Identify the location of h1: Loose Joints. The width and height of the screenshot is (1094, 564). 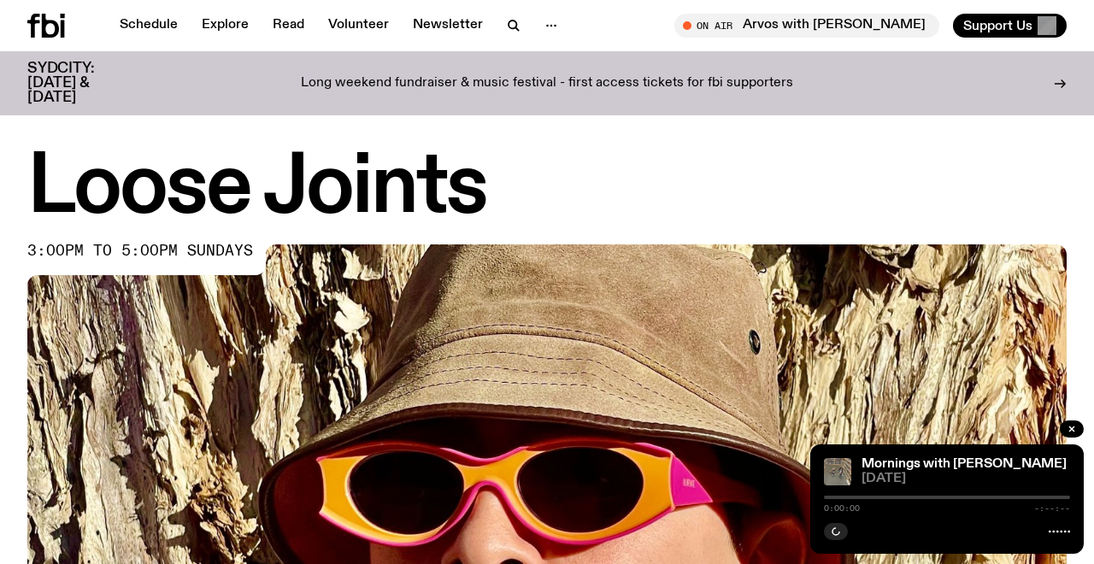
(547, 189).